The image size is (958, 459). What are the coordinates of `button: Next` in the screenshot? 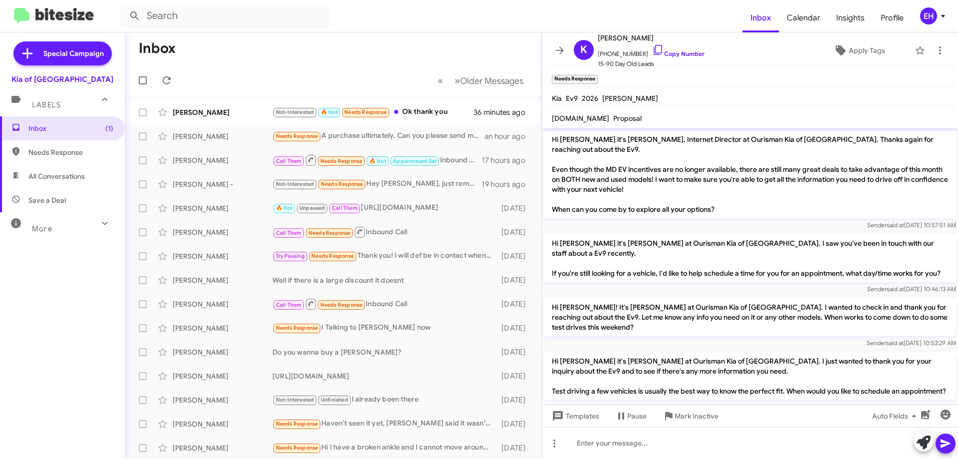 It's located at (489, 80).